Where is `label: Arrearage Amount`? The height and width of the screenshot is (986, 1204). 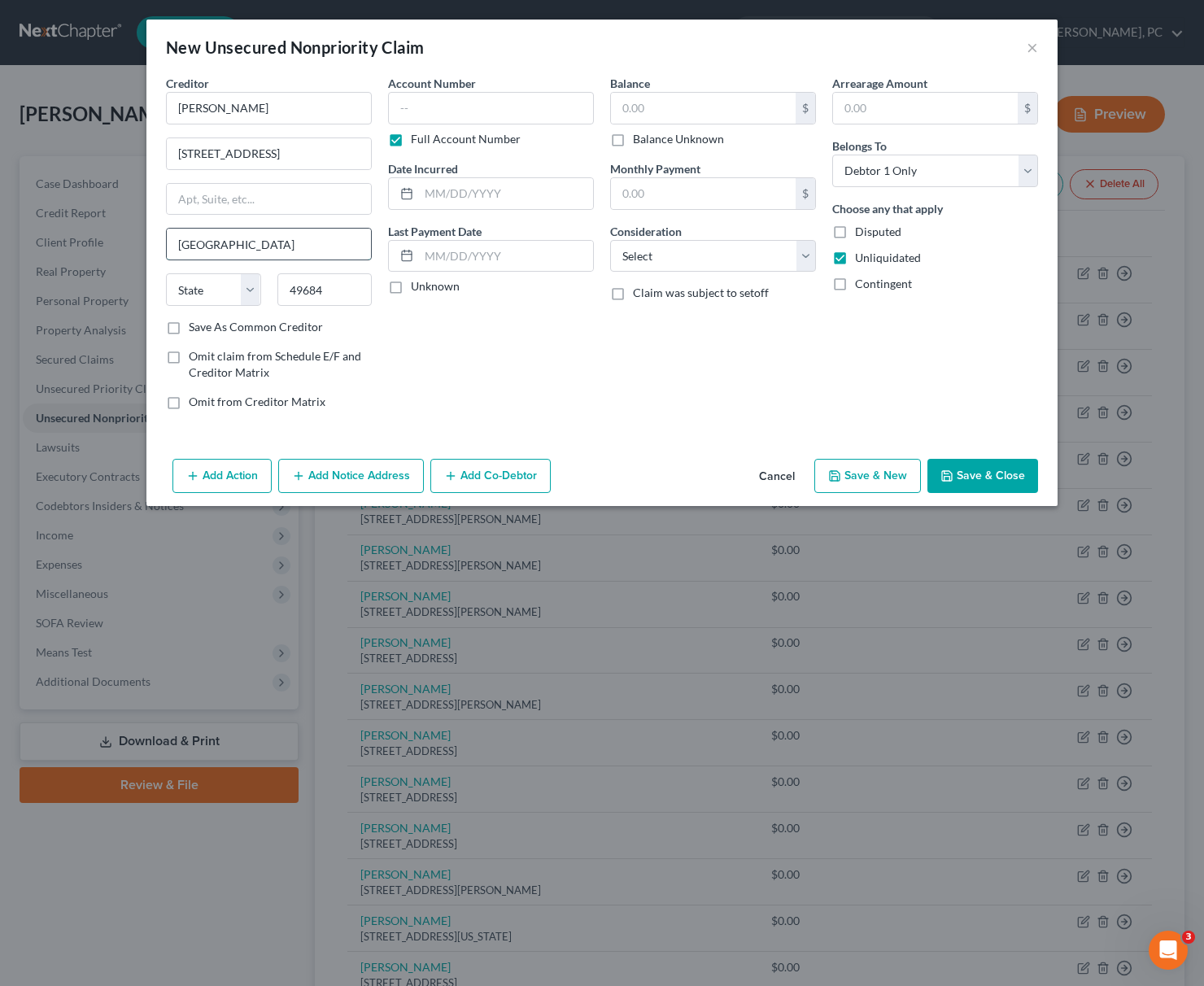
label: Arrearage Amount is located at coordinates (879, 83).